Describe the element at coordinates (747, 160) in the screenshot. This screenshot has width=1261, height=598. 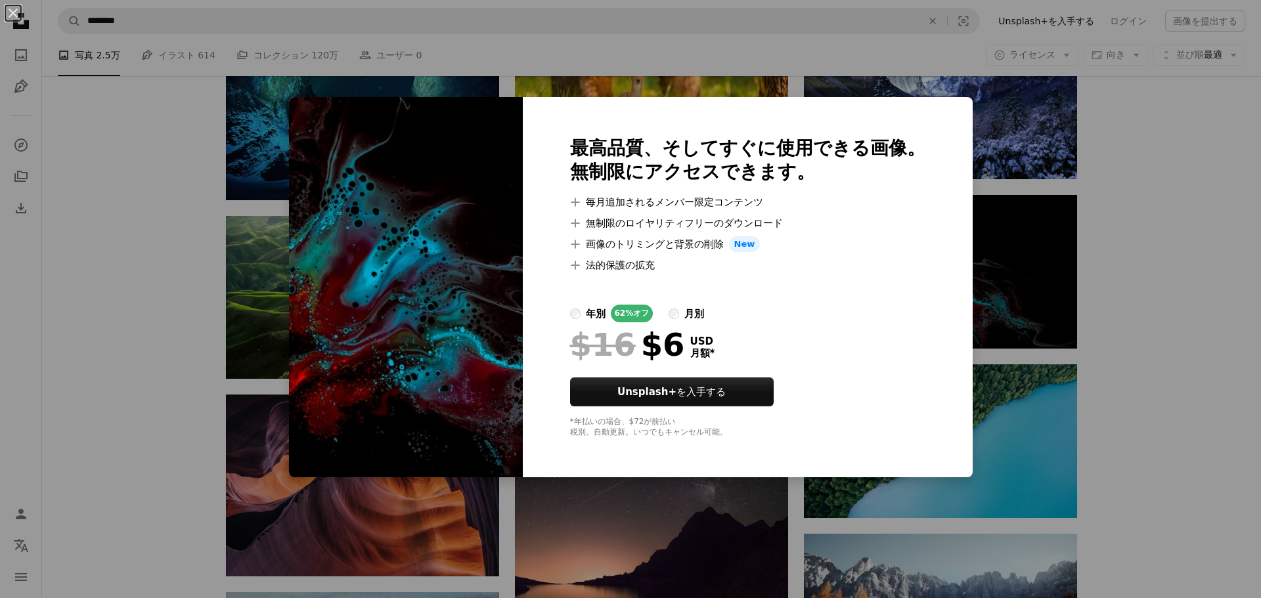
I see `h2: 最高品質、そしてすぐに使用できる画像。 無制限にアクセスできます。` at that location.